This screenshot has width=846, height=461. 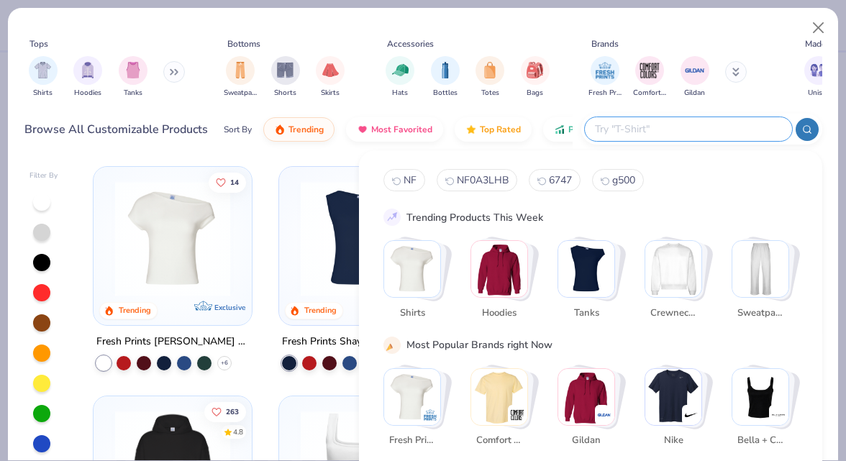 What do you see at coordinates (691, 415) in the screenshot?
I see `img: Nike` at bounding box center [691, 415].